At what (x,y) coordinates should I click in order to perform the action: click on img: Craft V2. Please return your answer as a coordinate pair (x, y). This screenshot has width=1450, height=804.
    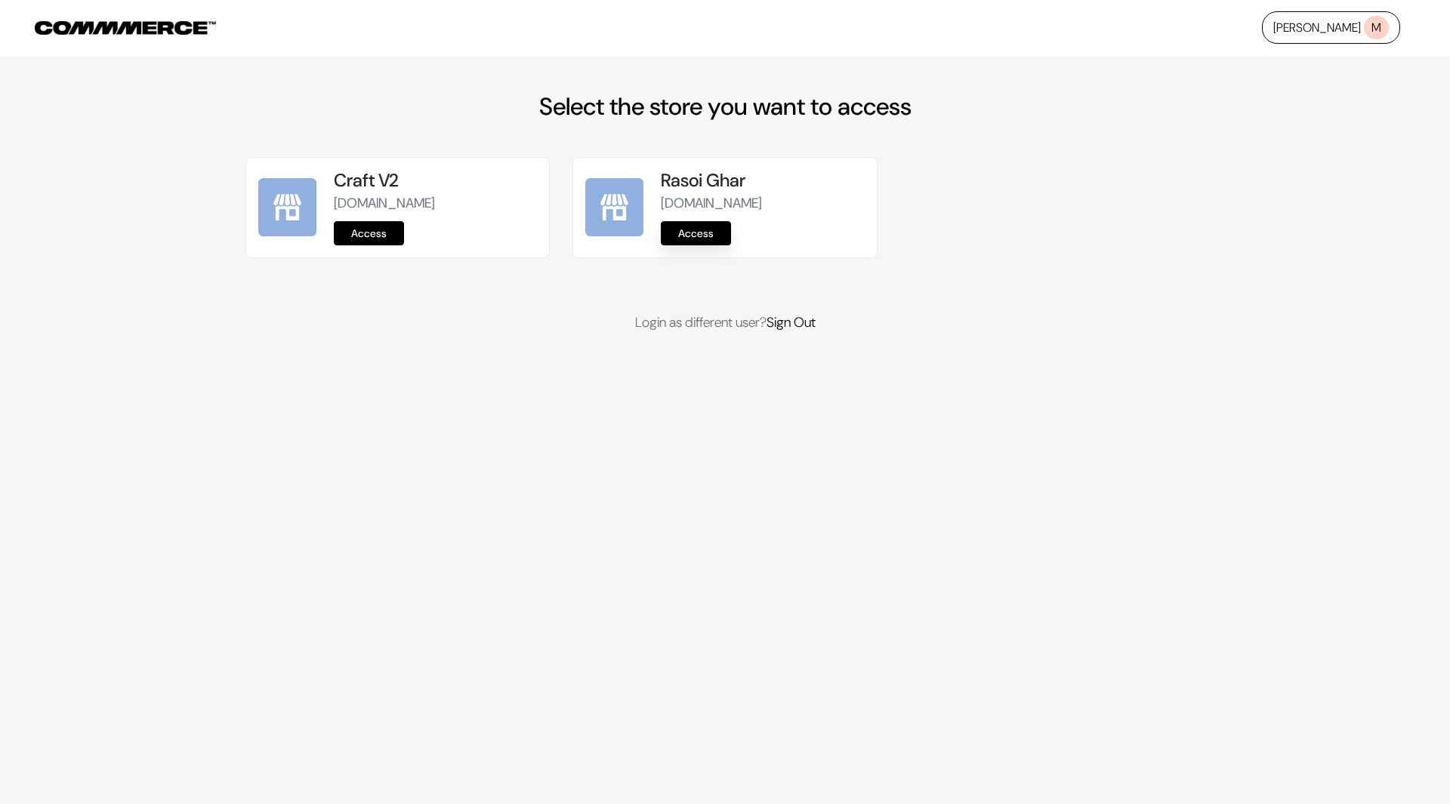
    Looking at the image, I should click on (287, 207).